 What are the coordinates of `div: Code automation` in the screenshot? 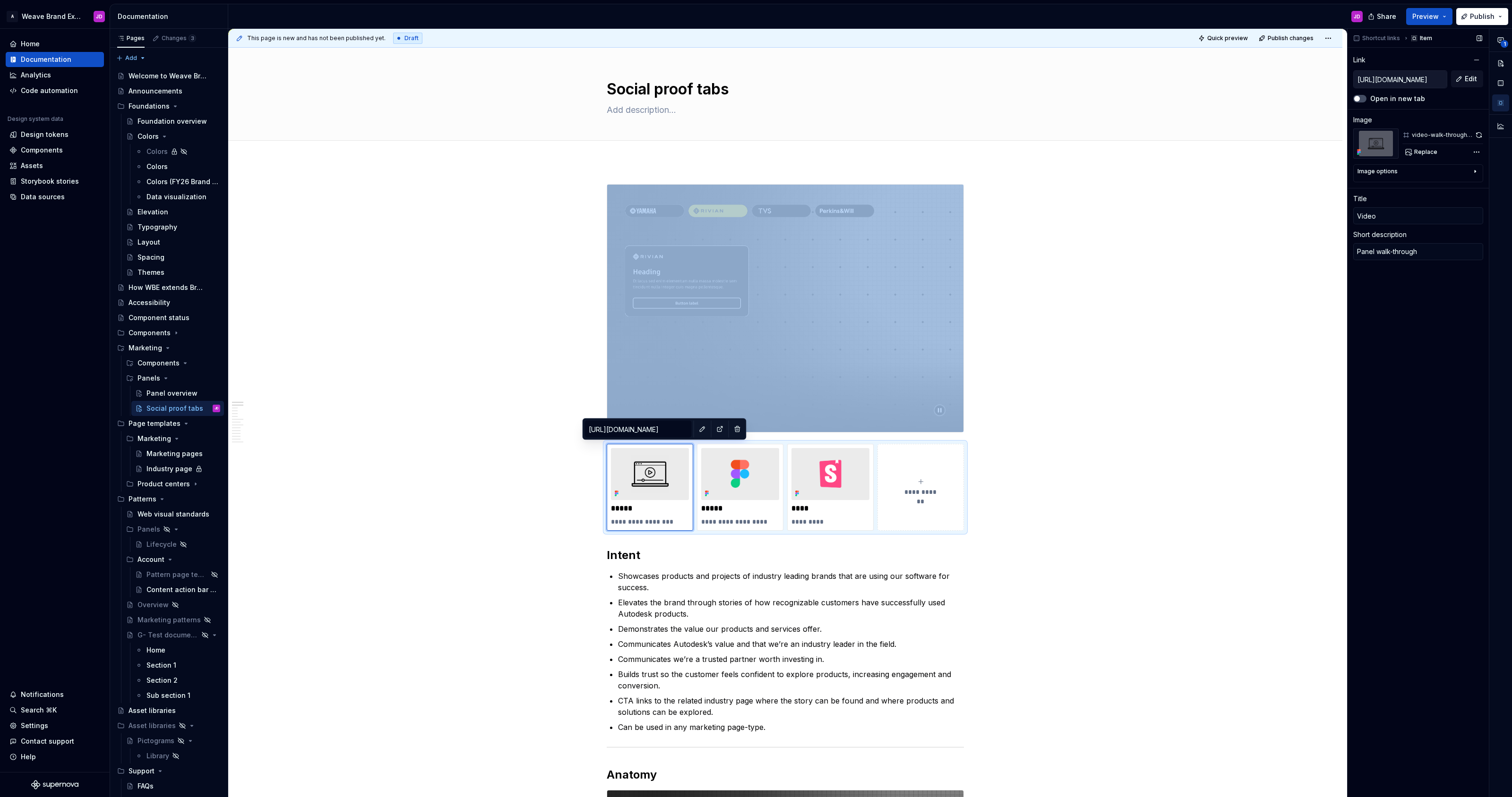 It's located at (50, 90).